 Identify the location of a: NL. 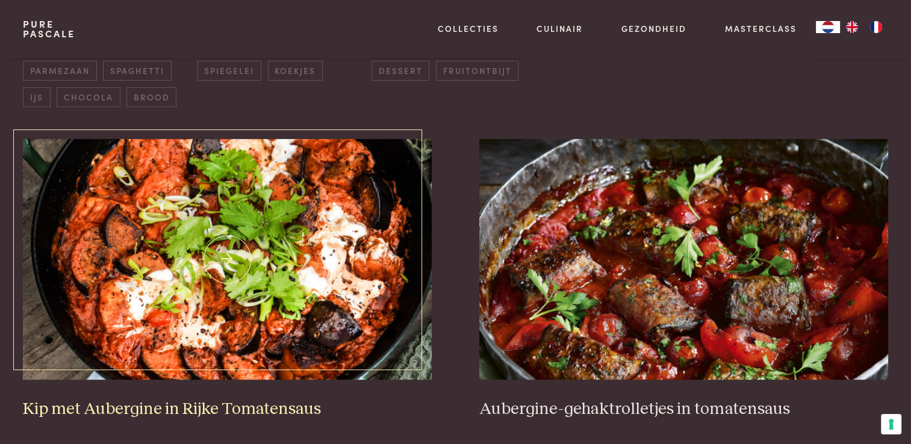
(828, 27).